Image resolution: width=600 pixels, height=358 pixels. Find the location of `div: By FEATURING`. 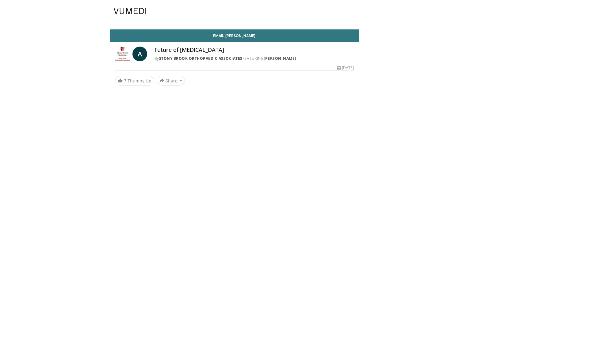

div: By FEATURING is located at coordinates (254, 59).